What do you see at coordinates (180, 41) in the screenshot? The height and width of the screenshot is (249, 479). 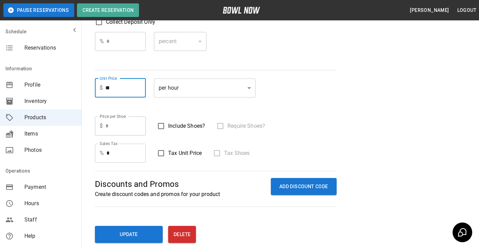 I see `div: percent` at bounding box center [180, 41].